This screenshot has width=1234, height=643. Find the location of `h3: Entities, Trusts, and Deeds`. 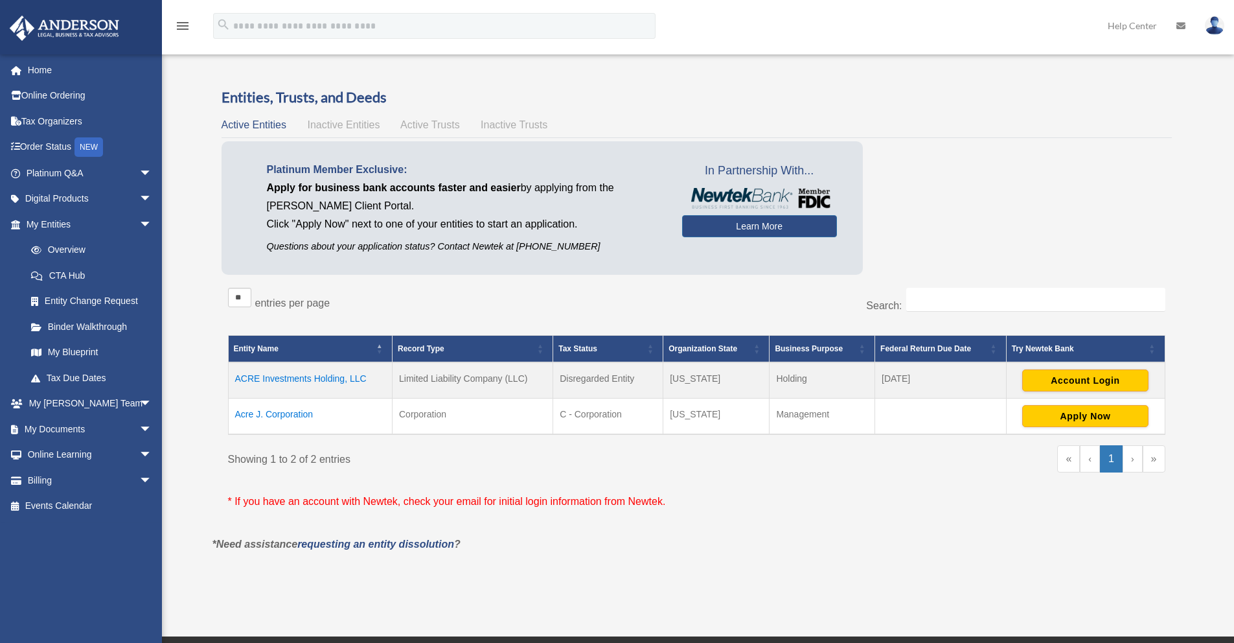

h3: Entities, Trusts, and Deeds is located at coordinates (696, 97).